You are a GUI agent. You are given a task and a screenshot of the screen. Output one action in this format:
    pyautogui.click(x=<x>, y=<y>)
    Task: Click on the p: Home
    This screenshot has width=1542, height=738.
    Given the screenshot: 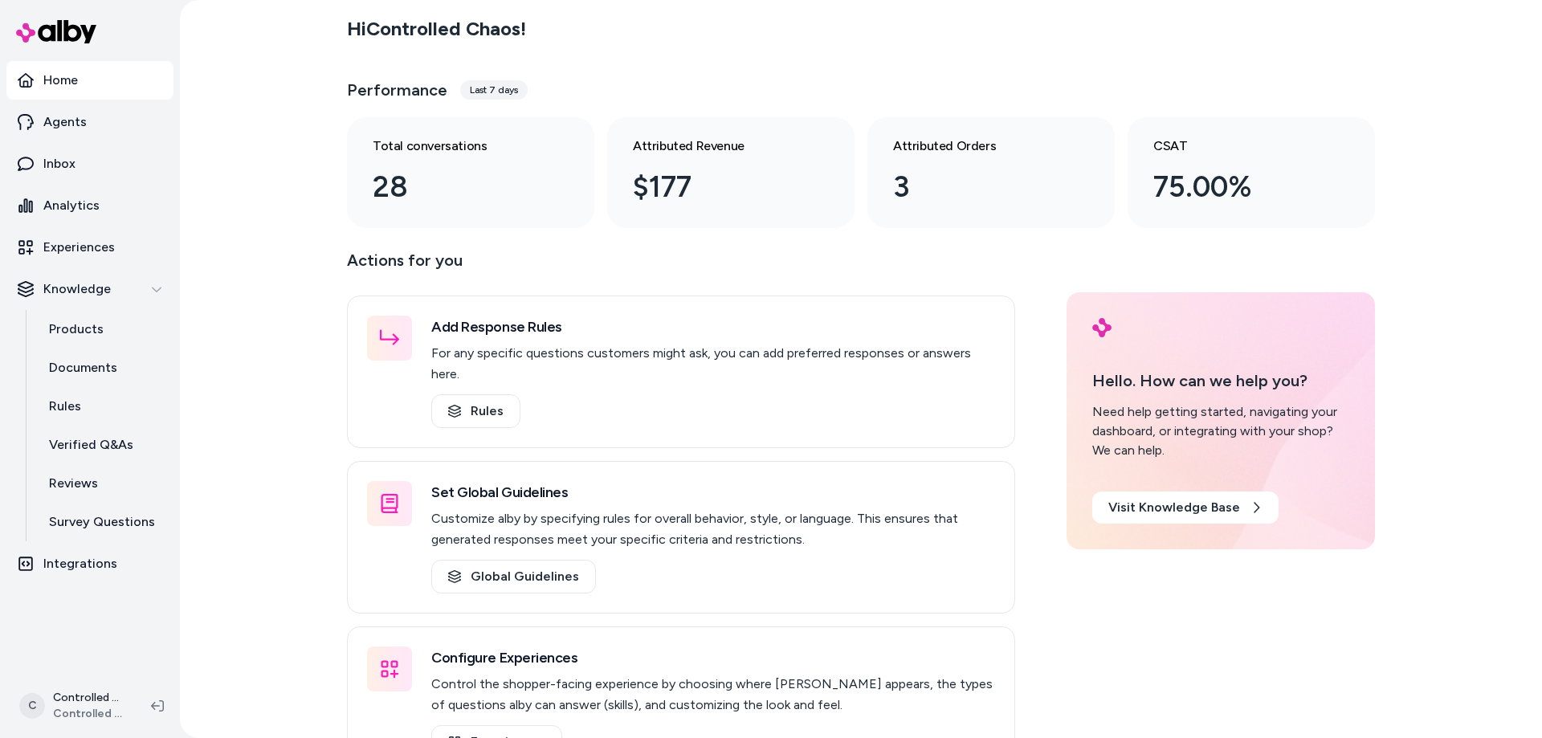 What is the action you would take?
    pyautogui.click(x=60, y=80)
    